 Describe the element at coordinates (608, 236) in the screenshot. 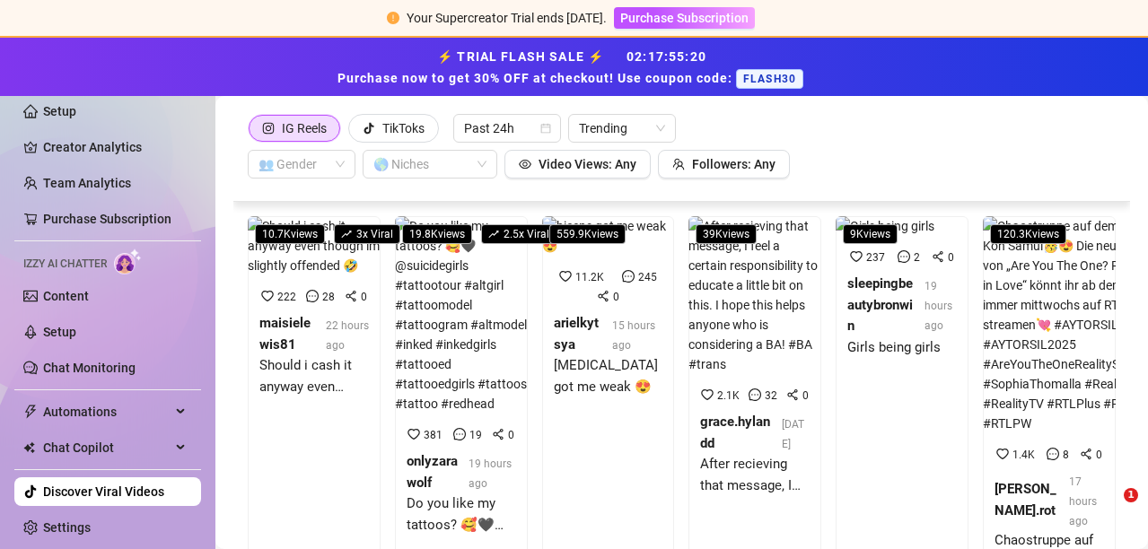

I see `img: biceps got me weak 😍` at that location.